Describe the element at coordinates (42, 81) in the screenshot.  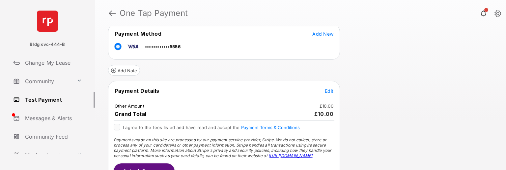
I see `a: Community` at that location.